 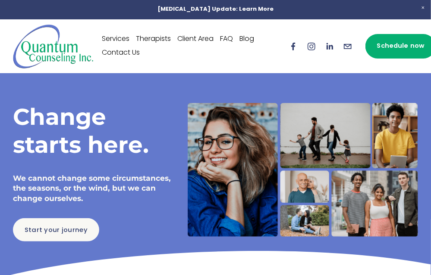 I want to click on a: Therapists, so click(x=153, y=40).